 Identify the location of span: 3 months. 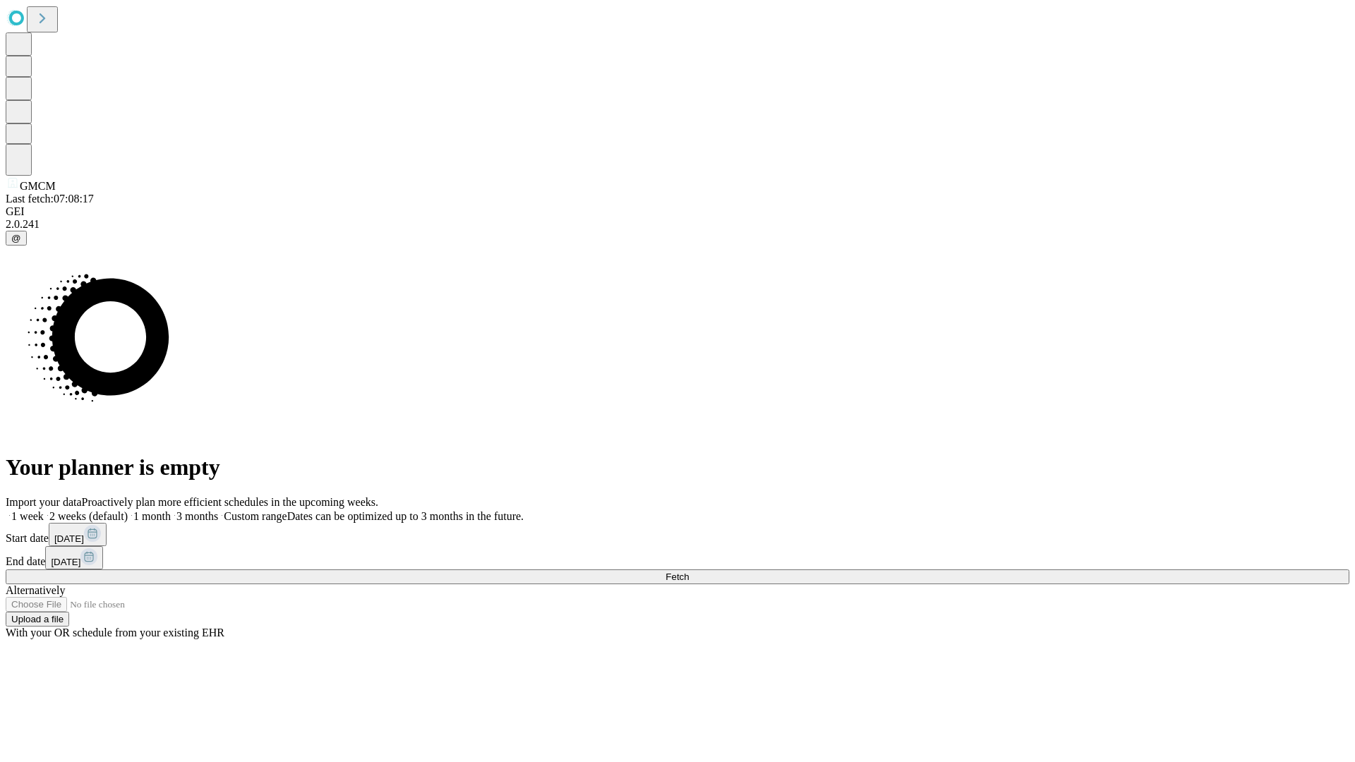
(197, 516).